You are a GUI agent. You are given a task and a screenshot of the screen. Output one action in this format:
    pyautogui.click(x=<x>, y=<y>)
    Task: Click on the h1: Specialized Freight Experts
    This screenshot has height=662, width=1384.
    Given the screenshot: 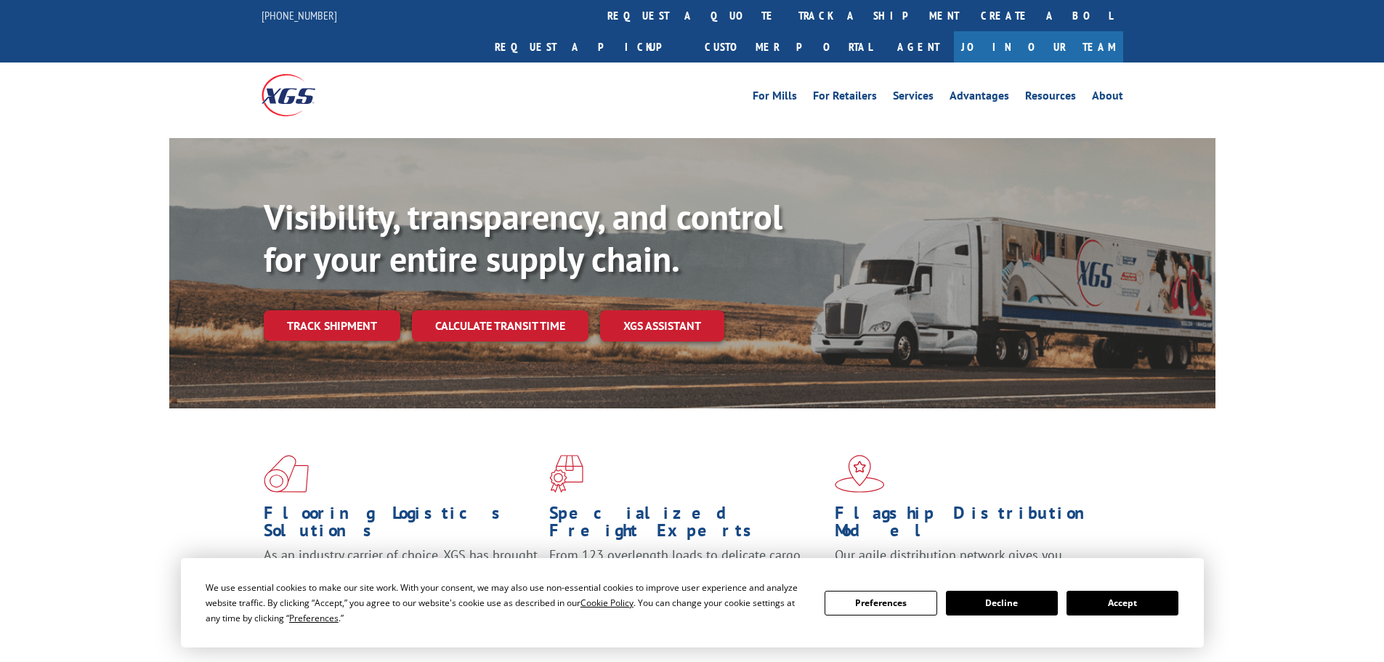 What is the action you would take?
    pyautogui.click(x=687, y=525)
    